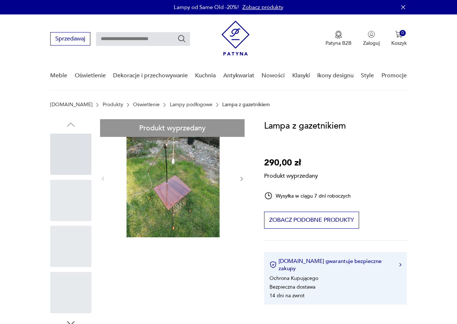 Image resolution: width=457 pixels, height=324 pixels. Describe the element at coordinates (403, 33) in the screenshot. I see `div: 0` at that location.